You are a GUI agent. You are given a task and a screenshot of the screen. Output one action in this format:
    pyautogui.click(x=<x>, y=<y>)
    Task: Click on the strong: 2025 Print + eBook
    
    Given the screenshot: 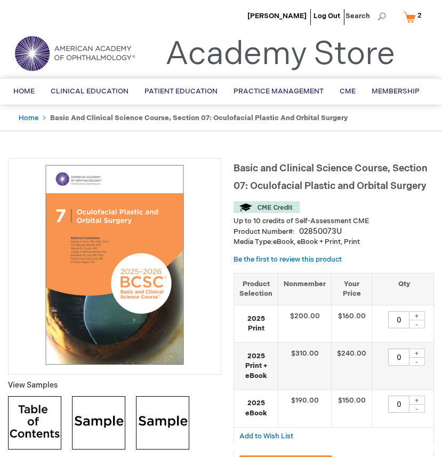 What is the action you would take?
    pyautogui.click(x=256, y=366)
    